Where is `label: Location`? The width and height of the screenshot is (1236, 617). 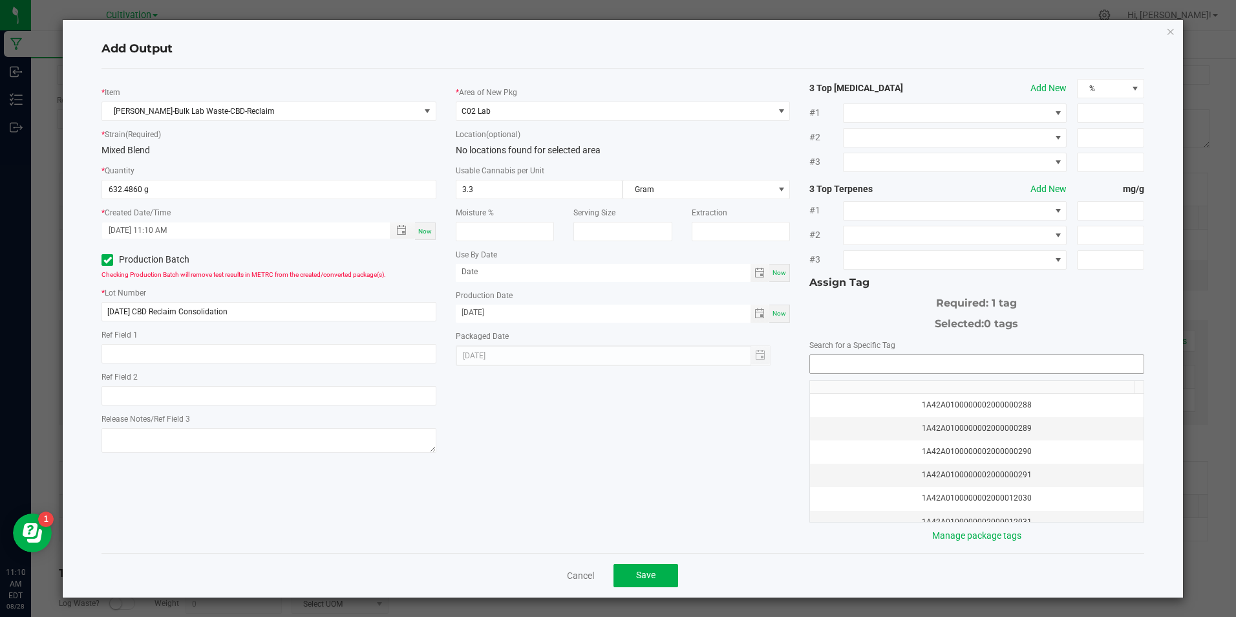
label: Location is located at coordinates (488, 134).